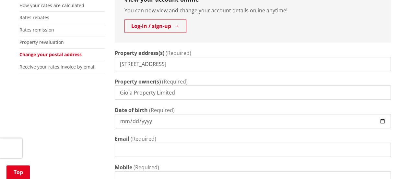  Describe the element at coordinates (34, 17) in the screenshot. I see `a: Rates rebates` at that location.